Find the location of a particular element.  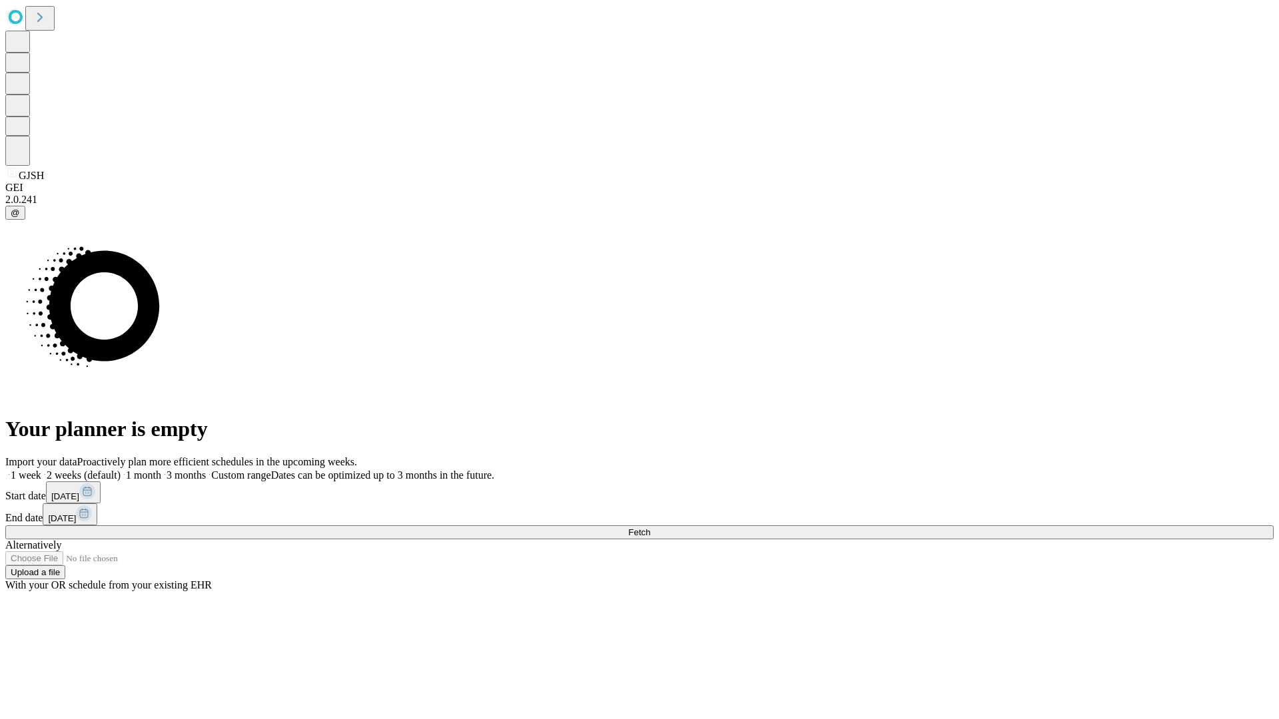

span: 1 week is located at coordinates (26, 475).